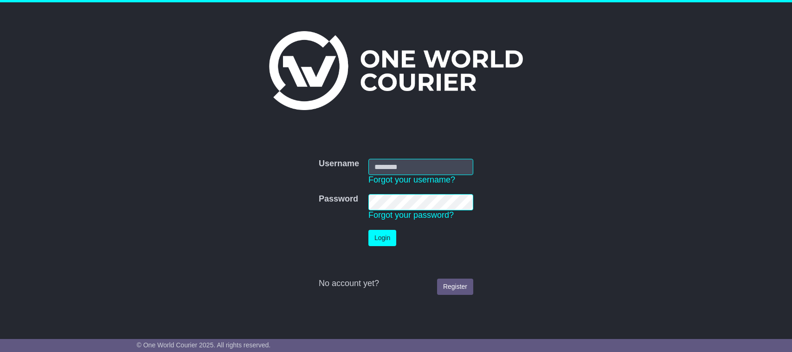 This screenshot has height=352, width=792. Describe the element at coordinates (455, 286) in the screenshot. I see `a: Register` at that location.